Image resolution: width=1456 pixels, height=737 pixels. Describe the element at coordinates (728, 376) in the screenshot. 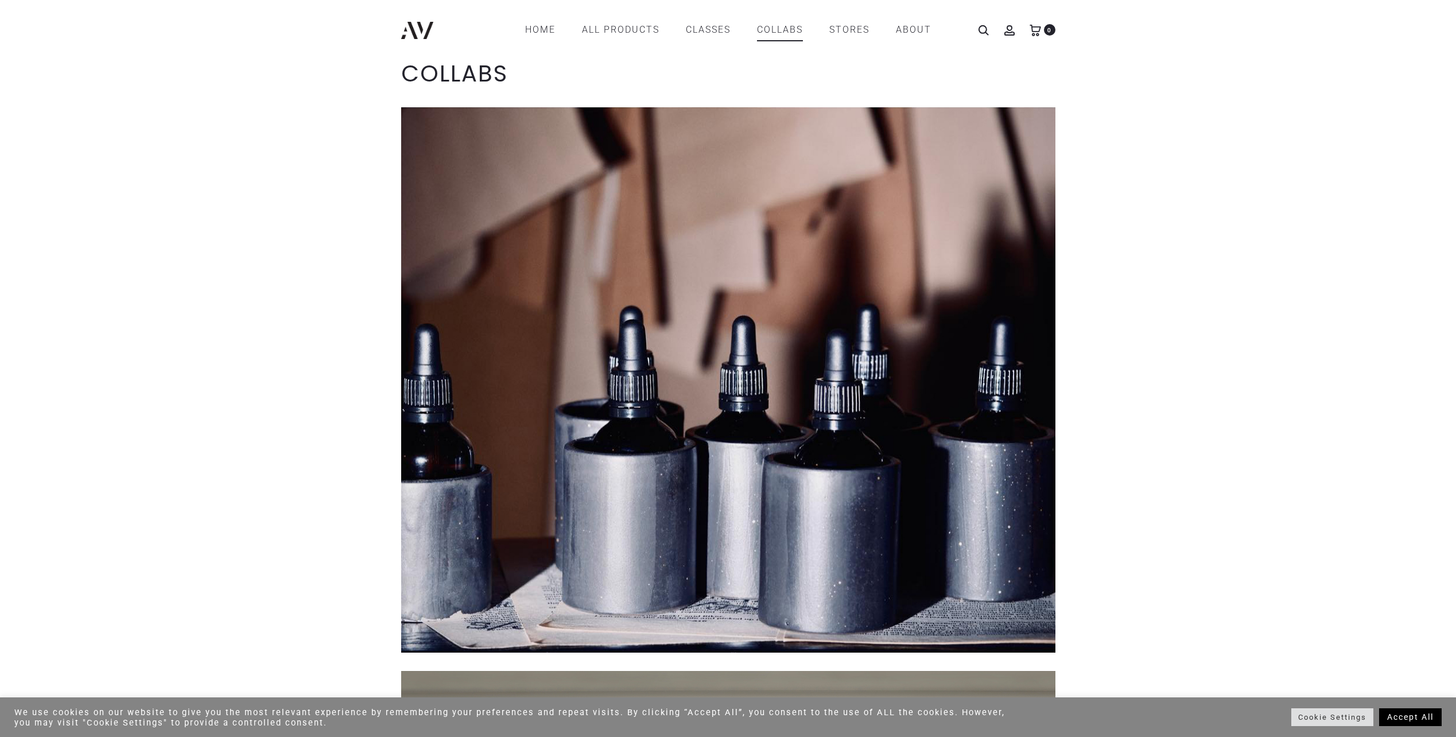

I see `p: at DEVASTATOR` at that location.